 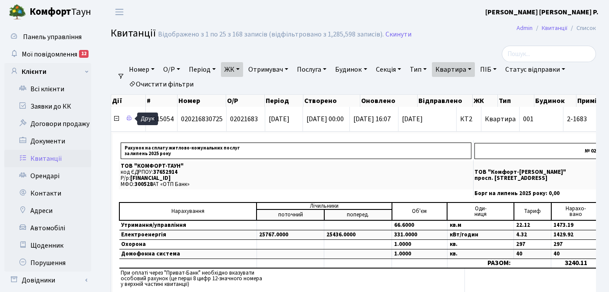 What do you see at coordinates (48, 106) in the screenshot?
I see `a: Заявки до КК` at bounding box center [48, 106].